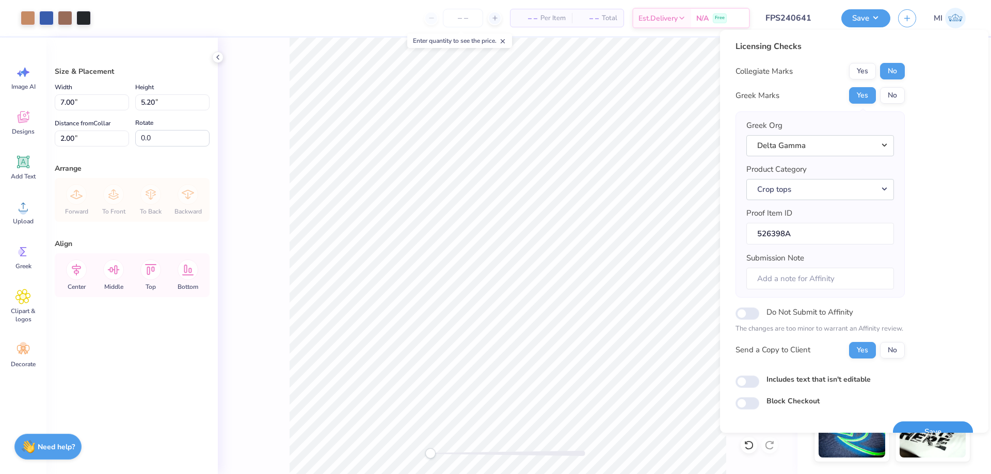  What do you see at coordinates (23, 176) in the screenshot?
I see `span: Add Text` at bounding box center [23, 176].